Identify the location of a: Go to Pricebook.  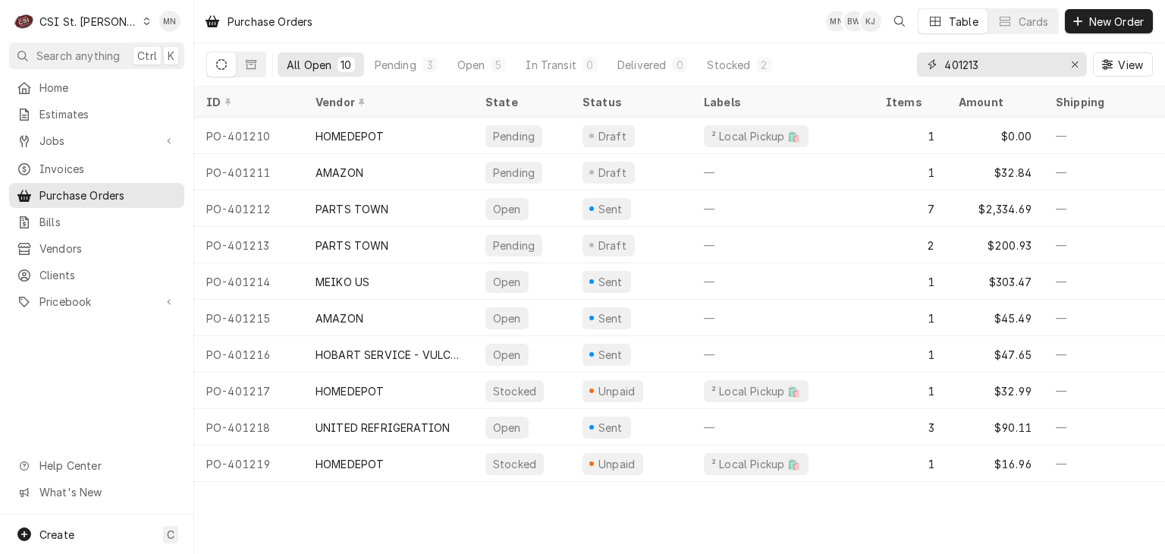
(96, 301).